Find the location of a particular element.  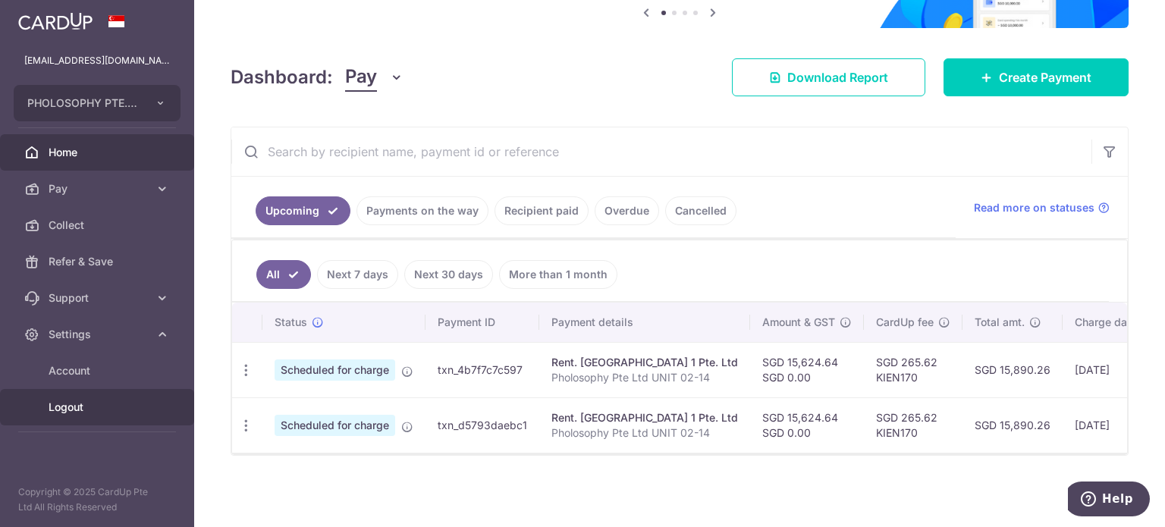

a: Upcoming is located at coordinates (303, 211).